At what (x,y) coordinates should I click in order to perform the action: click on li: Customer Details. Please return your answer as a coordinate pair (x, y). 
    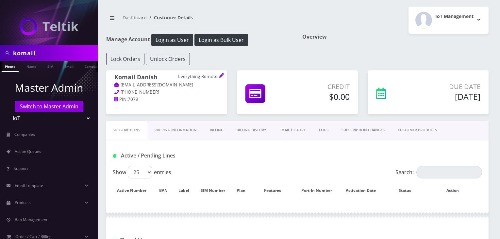
    Looking at the image, I should click on (170, 17).